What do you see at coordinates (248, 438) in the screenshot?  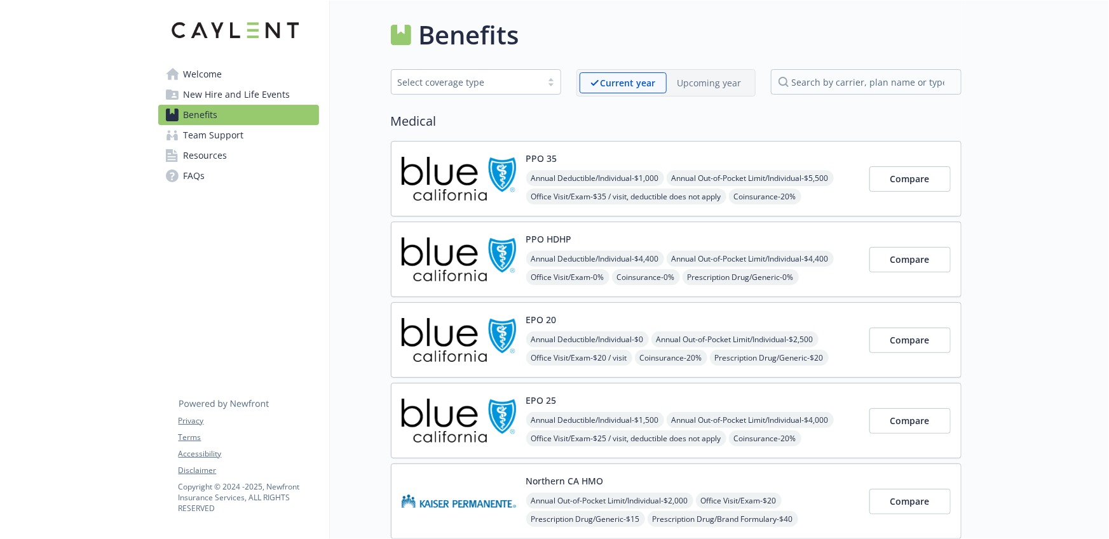 I see `a: Terms` at bounding box center [248, 438].